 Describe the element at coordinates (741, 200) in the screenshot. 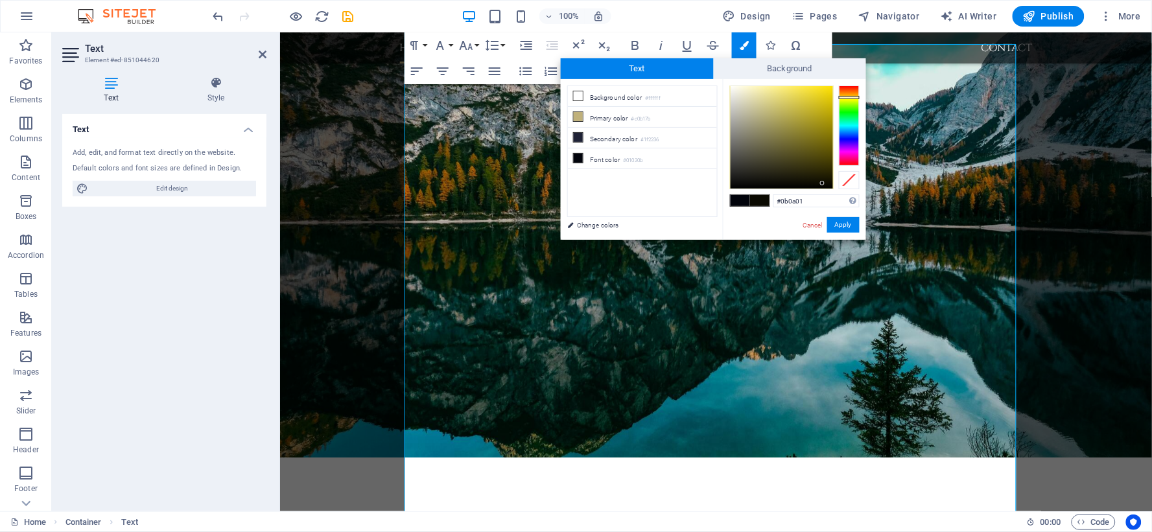

I see `span: #01030b` at that location.